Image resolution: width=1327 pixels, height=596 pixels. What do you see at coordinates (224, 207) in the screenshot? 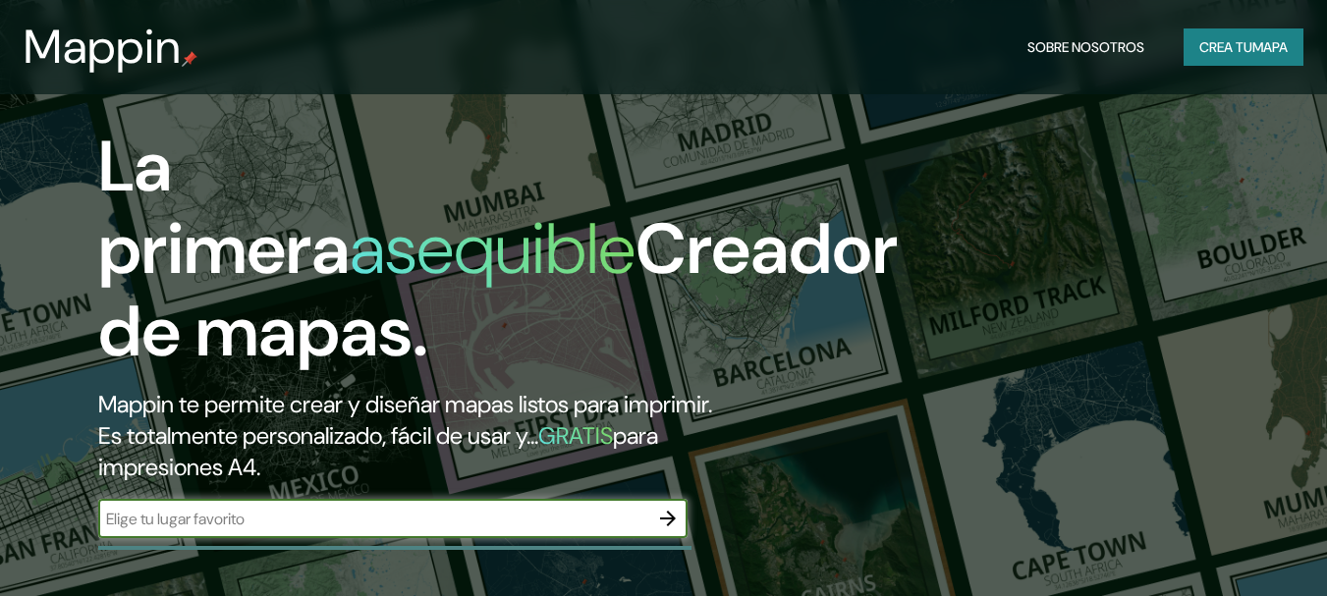
I see `font: La primera` at bounding box center [224, 207].